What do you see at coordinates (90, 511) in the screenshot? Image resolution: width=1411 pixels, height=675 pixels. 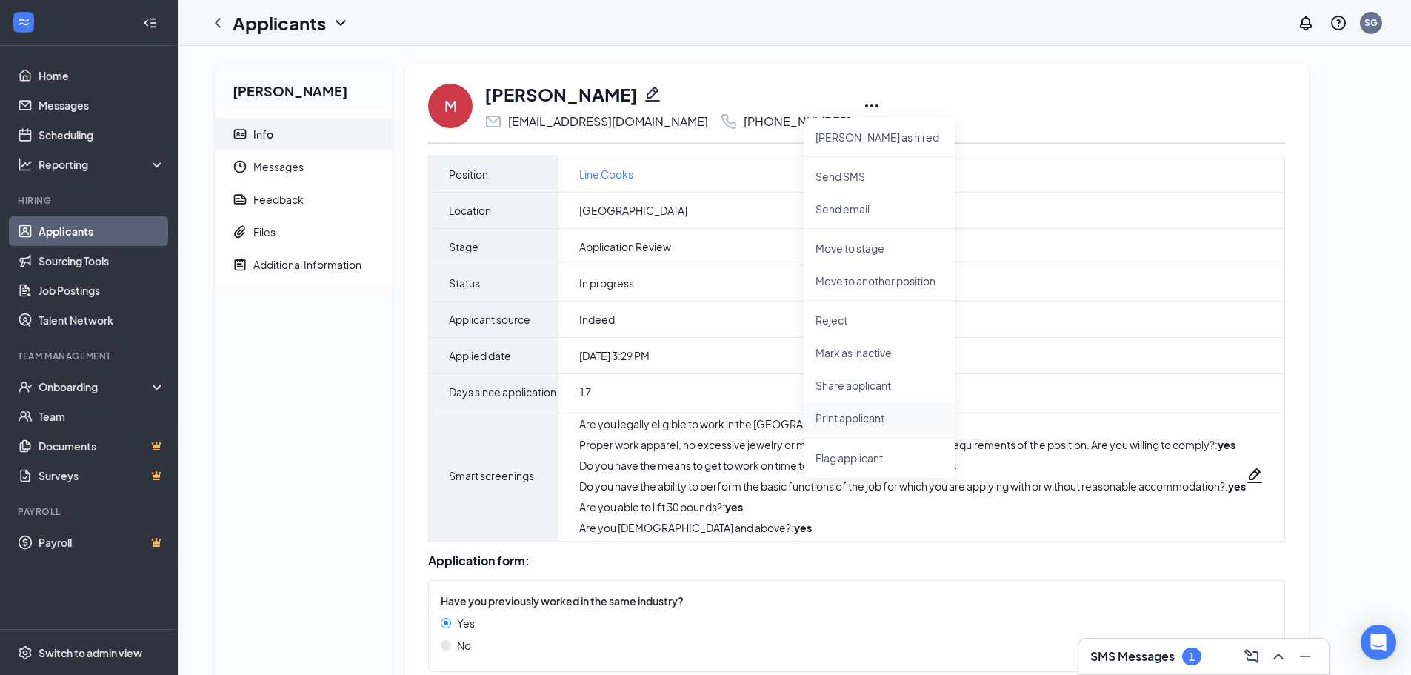 I see `div: Payroll` at bounding box center [90, 511].